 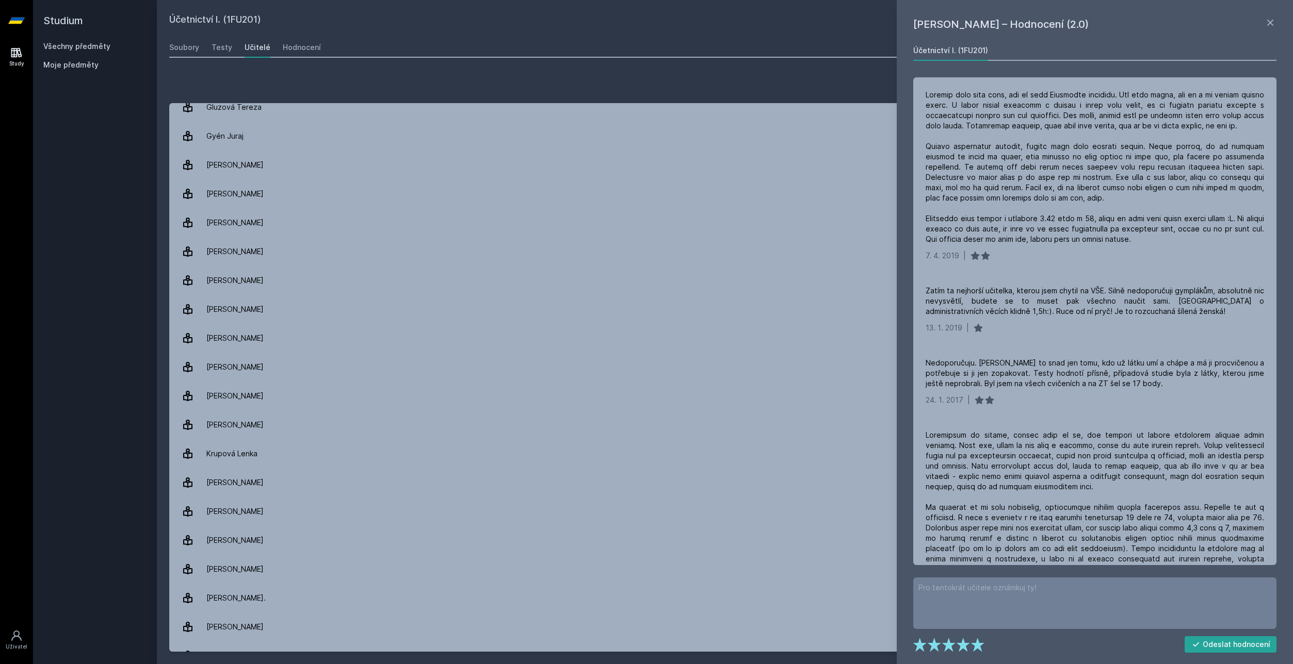 What do you see at coordinates (17, 57) in the screenshot?
I see `a: Study` at bounding box center [17, 57].